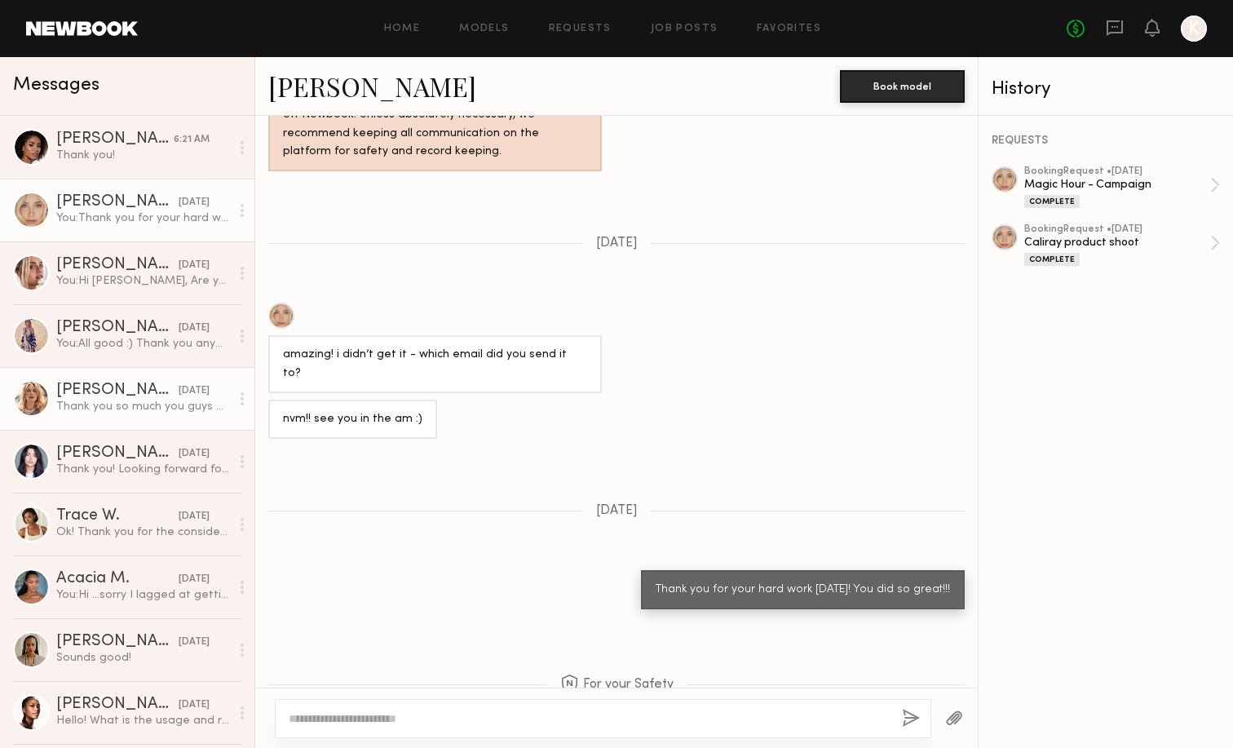  I want to click on a: Home, so click(402, 29).